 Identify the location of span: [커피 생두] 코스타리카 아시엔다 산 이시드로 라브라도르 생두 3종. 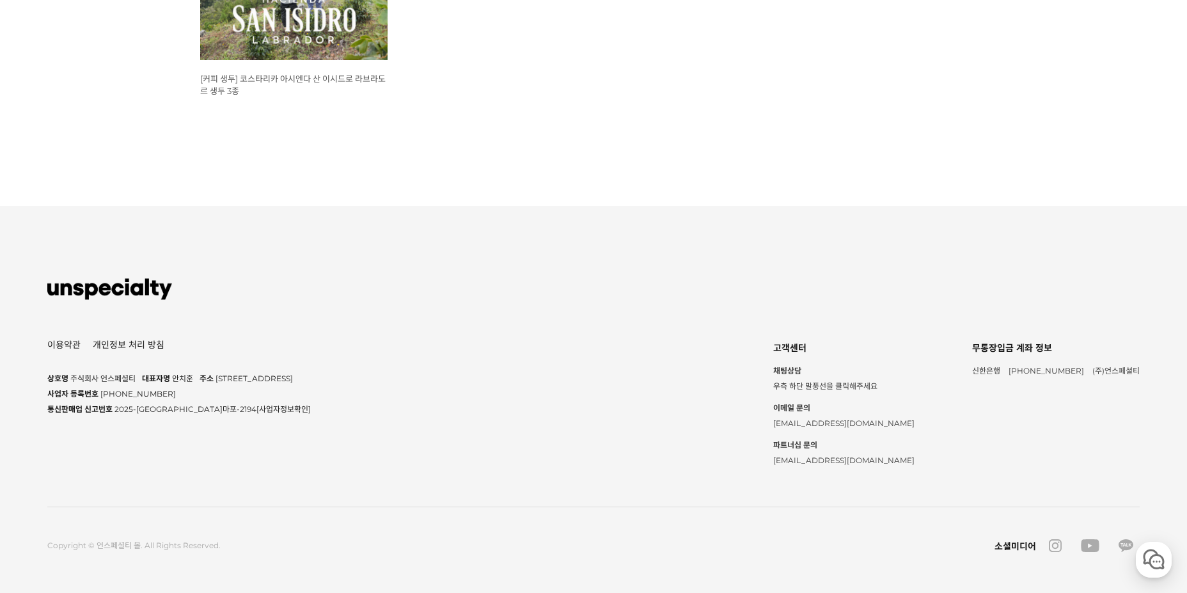
(293, 84).